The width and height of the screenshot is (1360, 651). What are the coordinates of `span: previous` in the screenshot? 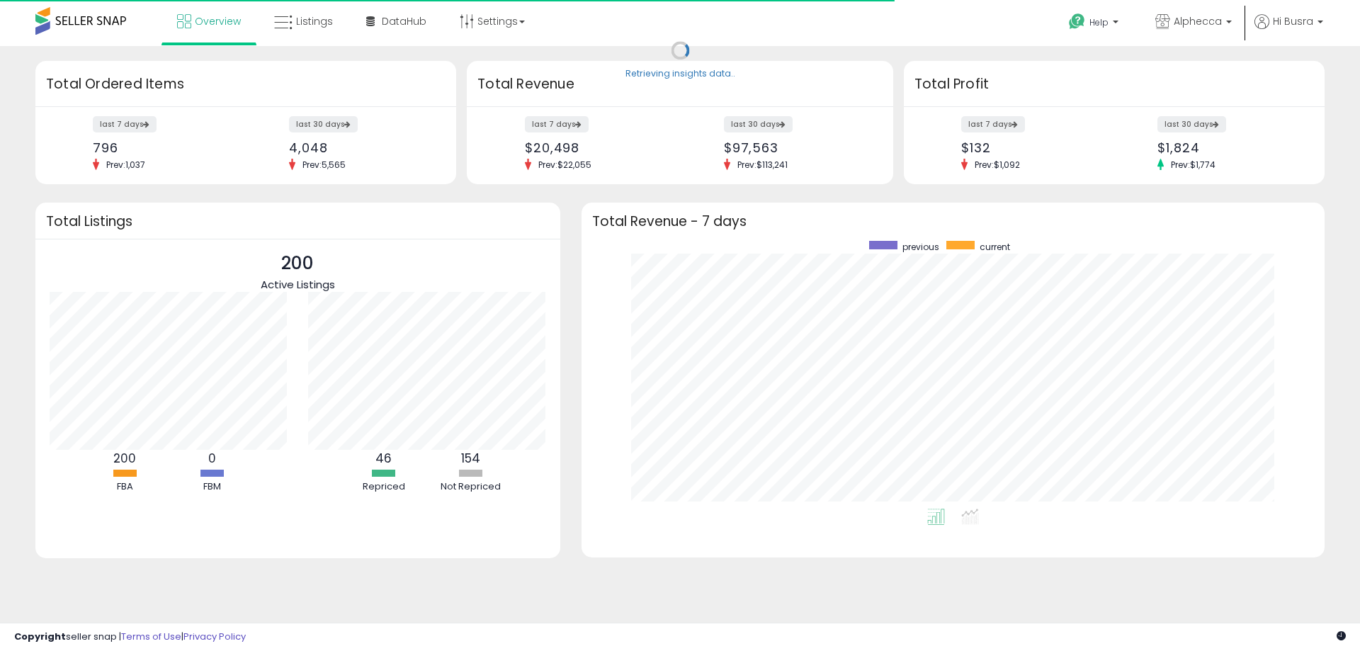 It's located at (921, 247).